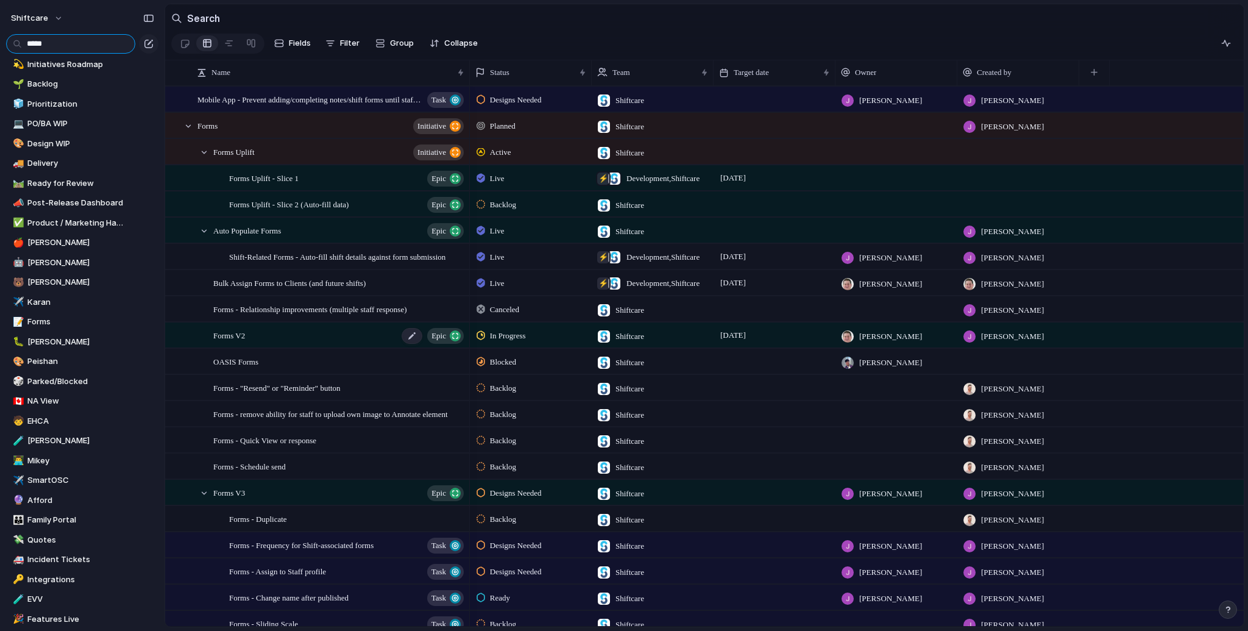  Describe the element at coordinates (67, 520) in the screenshot. I see `div: 👪Family Portal` at that location.